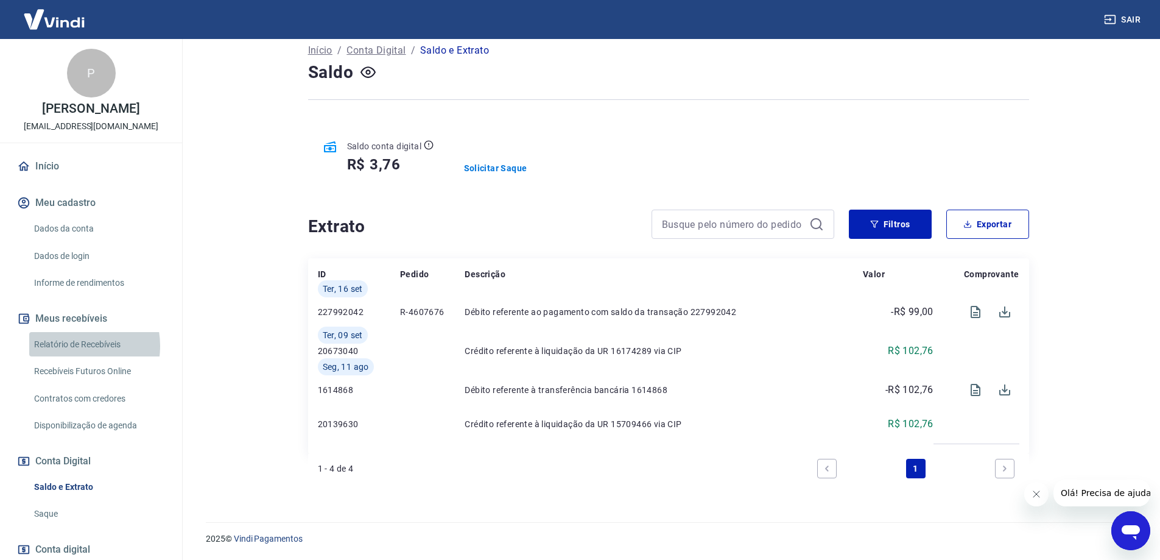 The width and height of the screenshot is (1160, 560). Describe the element at coordinates (1123, 19) in the screenshot. I see `button: Sair` at that location.